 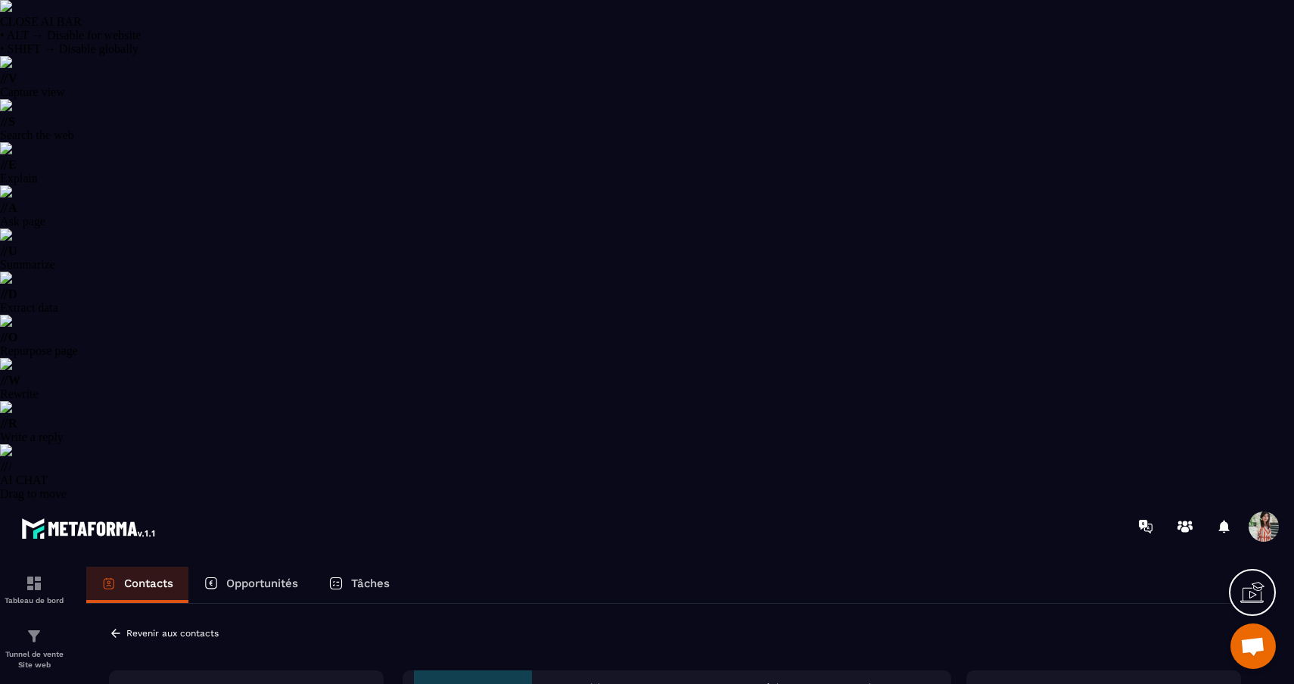 I want to click on a: formationformationTunnel de vente Site web, so click(x=34, y=648).